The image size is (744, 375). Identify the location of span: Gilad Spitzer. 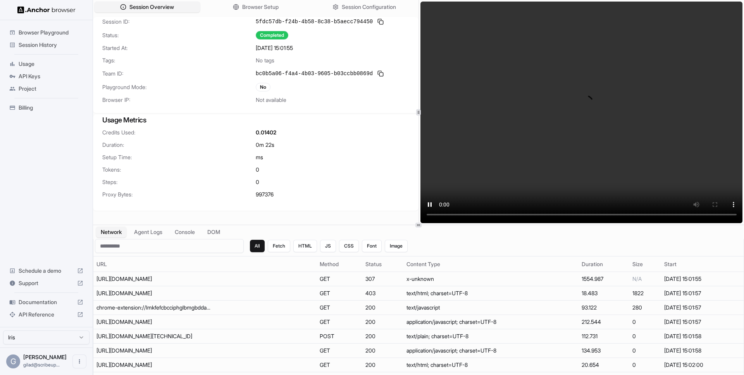
(45, 357).